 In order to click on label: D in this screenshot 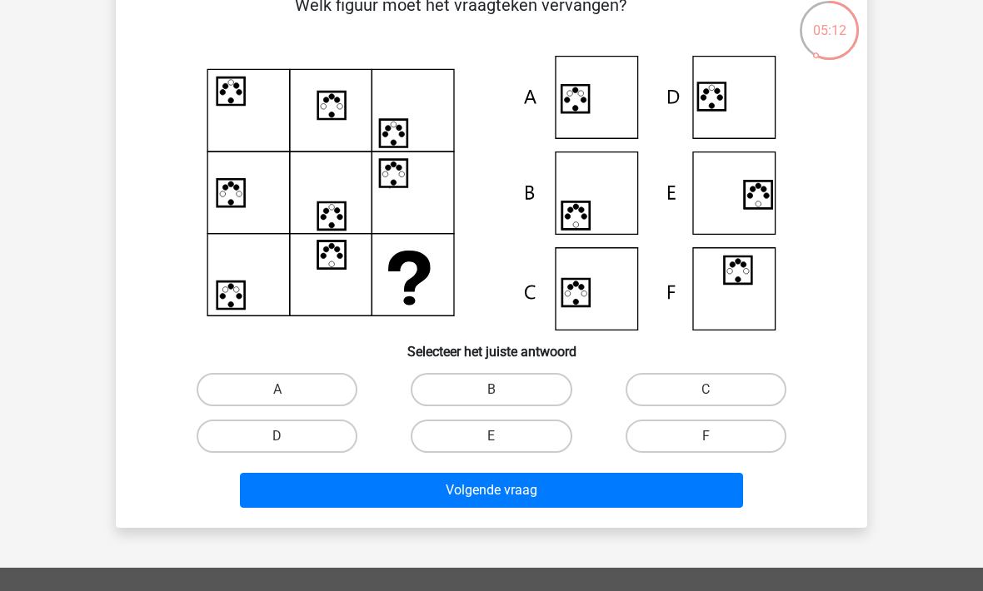, I will do `click(277, 436)`.